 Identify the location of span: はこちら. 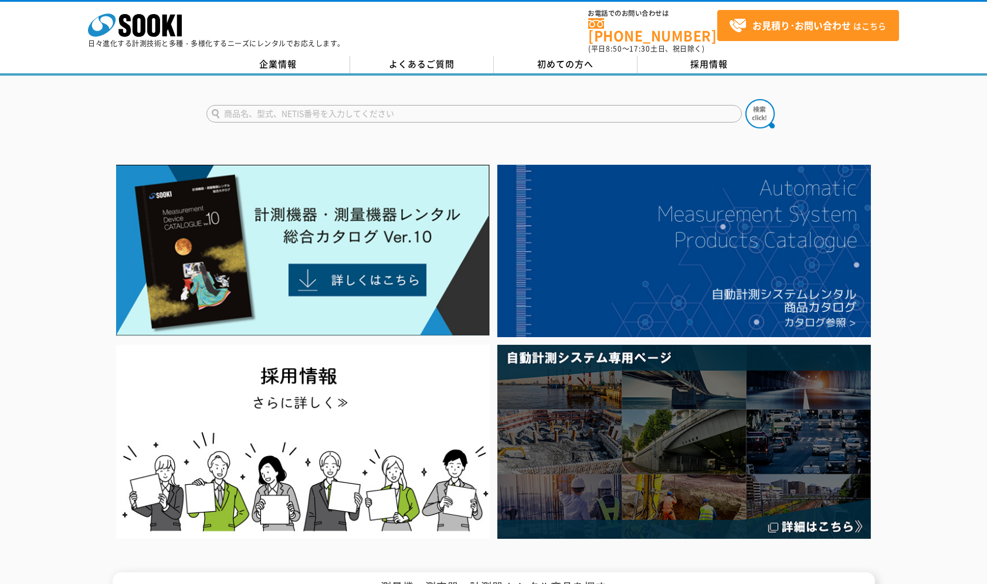
(808, 26).